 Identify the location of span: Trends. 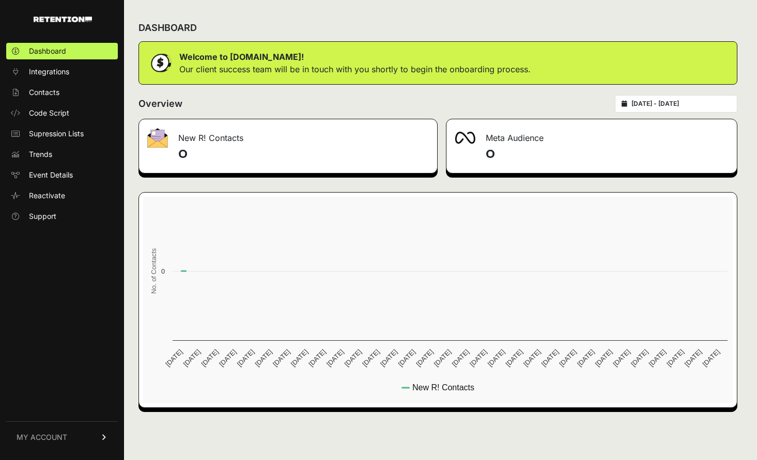
(40, 154).